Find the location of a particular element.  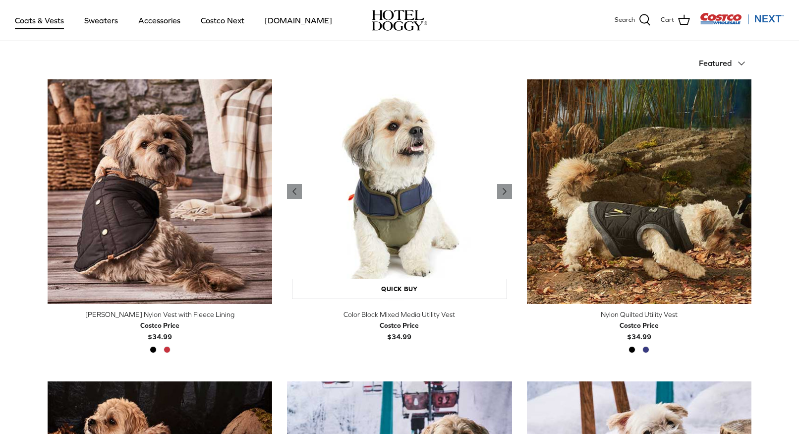

div: Nylon Quilted Utility Vest is located at coordinates (639, 314).